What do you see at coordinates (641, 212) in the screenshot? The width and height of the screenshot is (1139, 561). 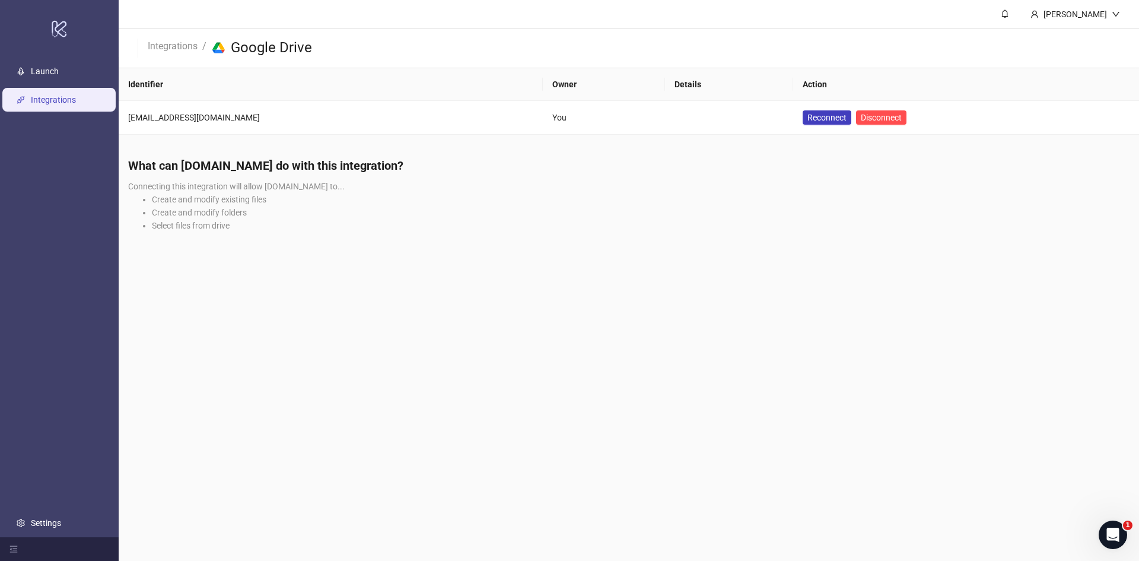 I see `li: Create and modify folders` at bounding box center [641, 212].